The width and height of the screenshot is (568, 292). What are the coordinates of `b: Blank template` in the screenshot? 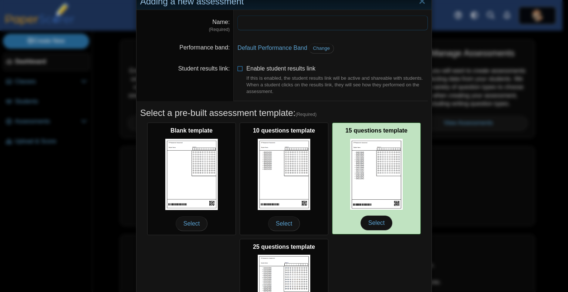 It's located at (191, 130).